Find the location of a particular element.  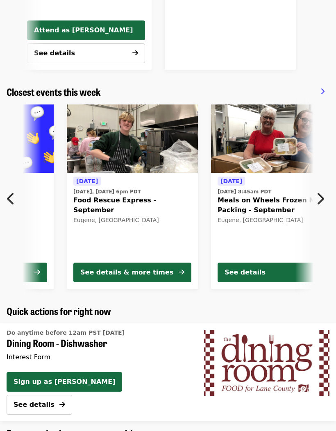

span: Dining Room - Dishwasher is located at coordinates (96, 343).